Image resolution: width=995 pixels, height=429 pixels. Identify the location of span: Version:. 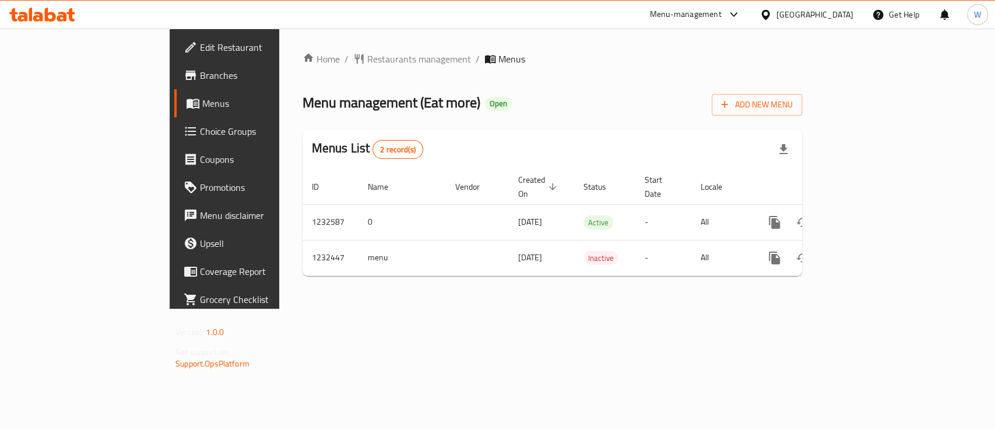
(190, 332).